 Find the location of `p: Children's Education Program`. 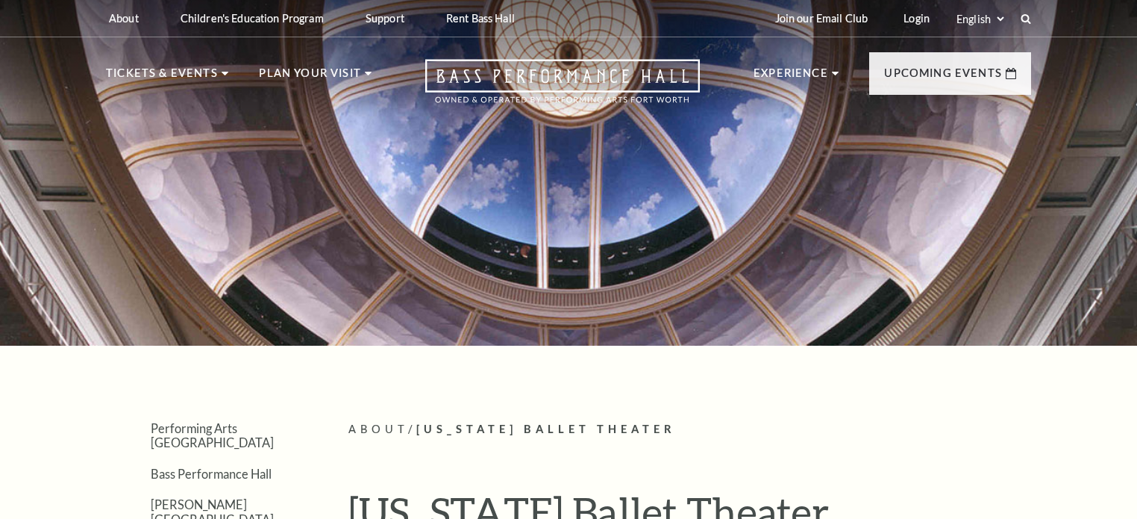

p: Children's Education Program is located at coordinates (252, 18).